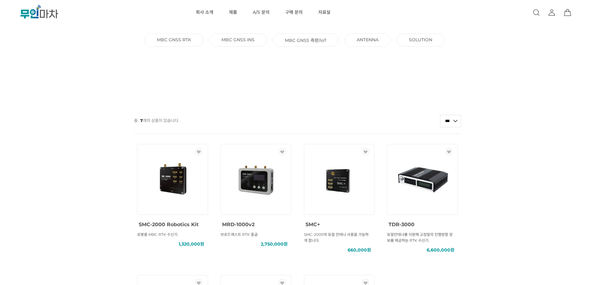 This screenshot has height=285, width=595. What do you see at coordinates (313, 224) in the screenshot?
I see `span: SMC+` at bounding box center [313, 224].